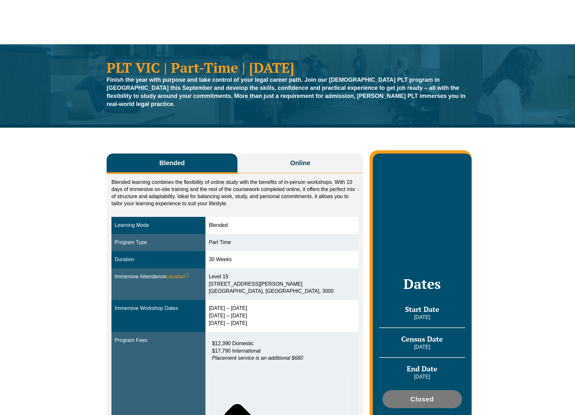 Image resolution: width=575 pixels, height=415 pixels. I want to click on div: Blended, so click(282, 225).